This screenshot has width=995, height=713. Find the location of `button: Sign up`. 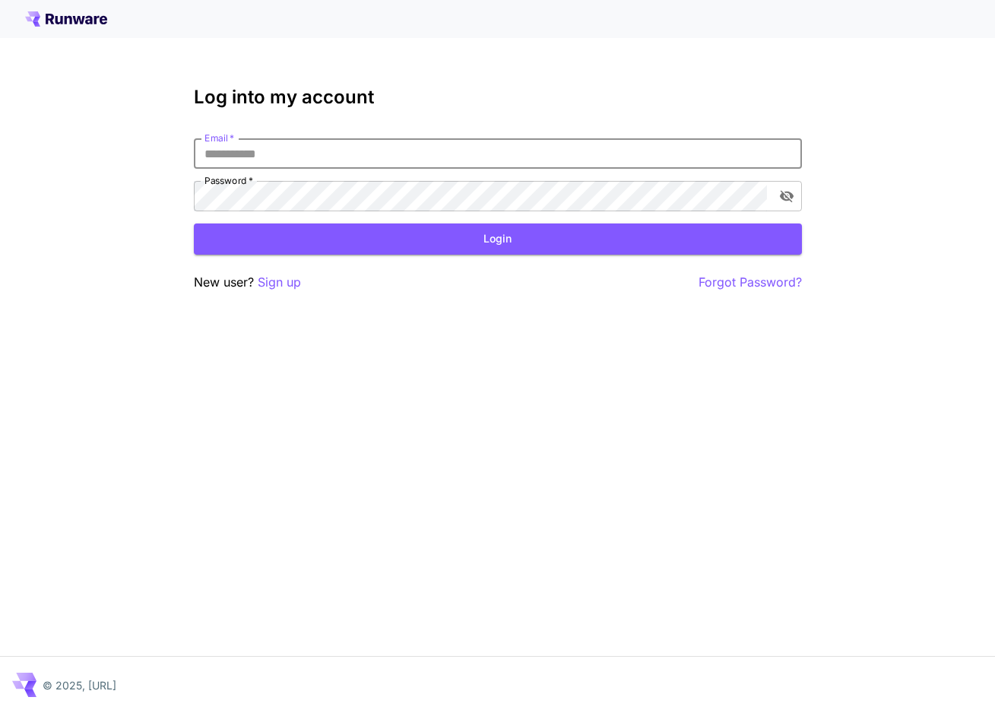

button: Sign up is located at coordinates (279, 282).